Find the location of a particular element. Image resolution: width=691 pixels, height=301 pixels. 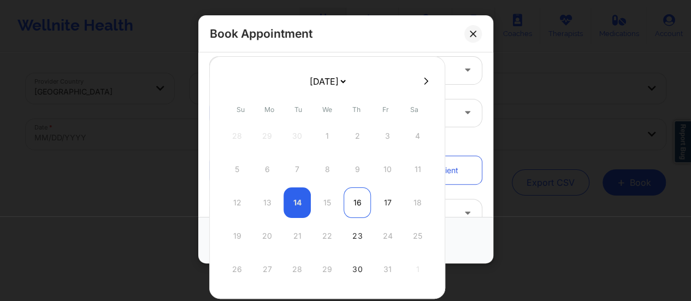

div: Thu Oct 30 2025 is located at coordinates (357, 269).